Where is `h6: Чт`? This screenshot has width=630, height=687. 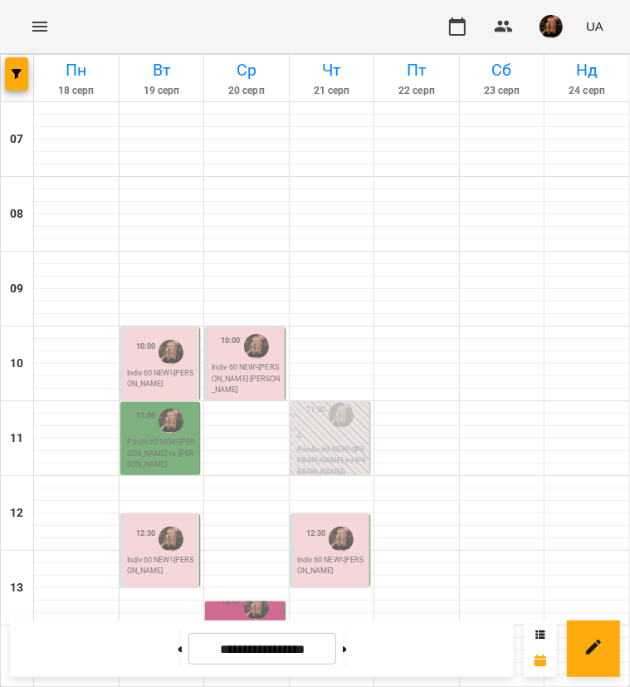
h6: Чт is located at coordinates (332, 70).